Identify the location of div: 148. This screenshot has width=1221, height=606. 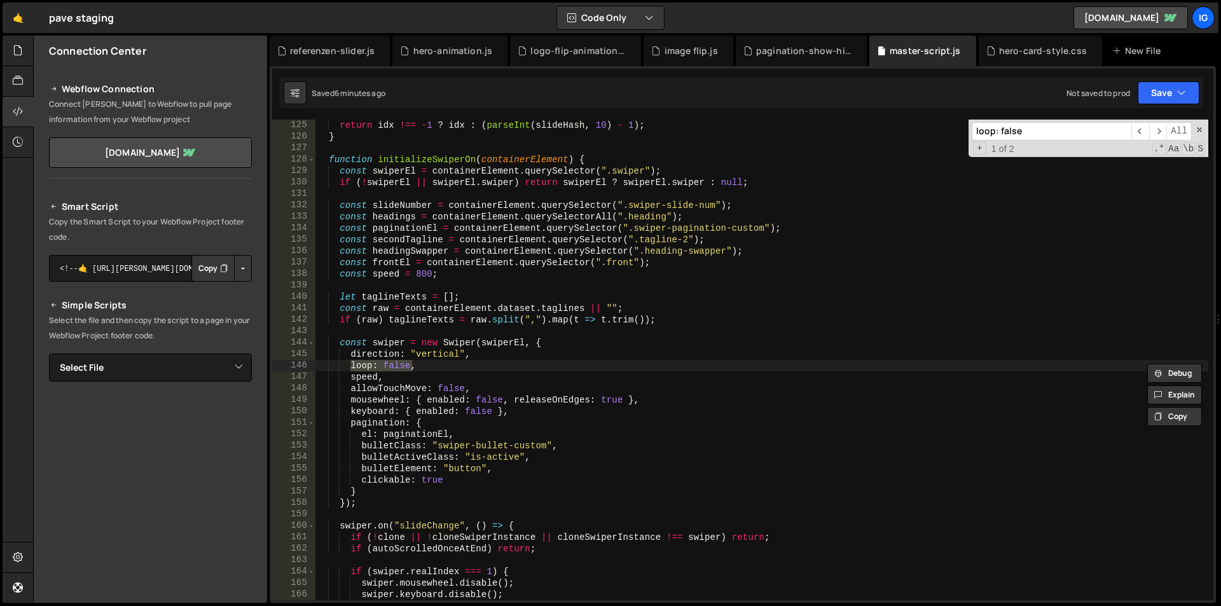
(294, 389).